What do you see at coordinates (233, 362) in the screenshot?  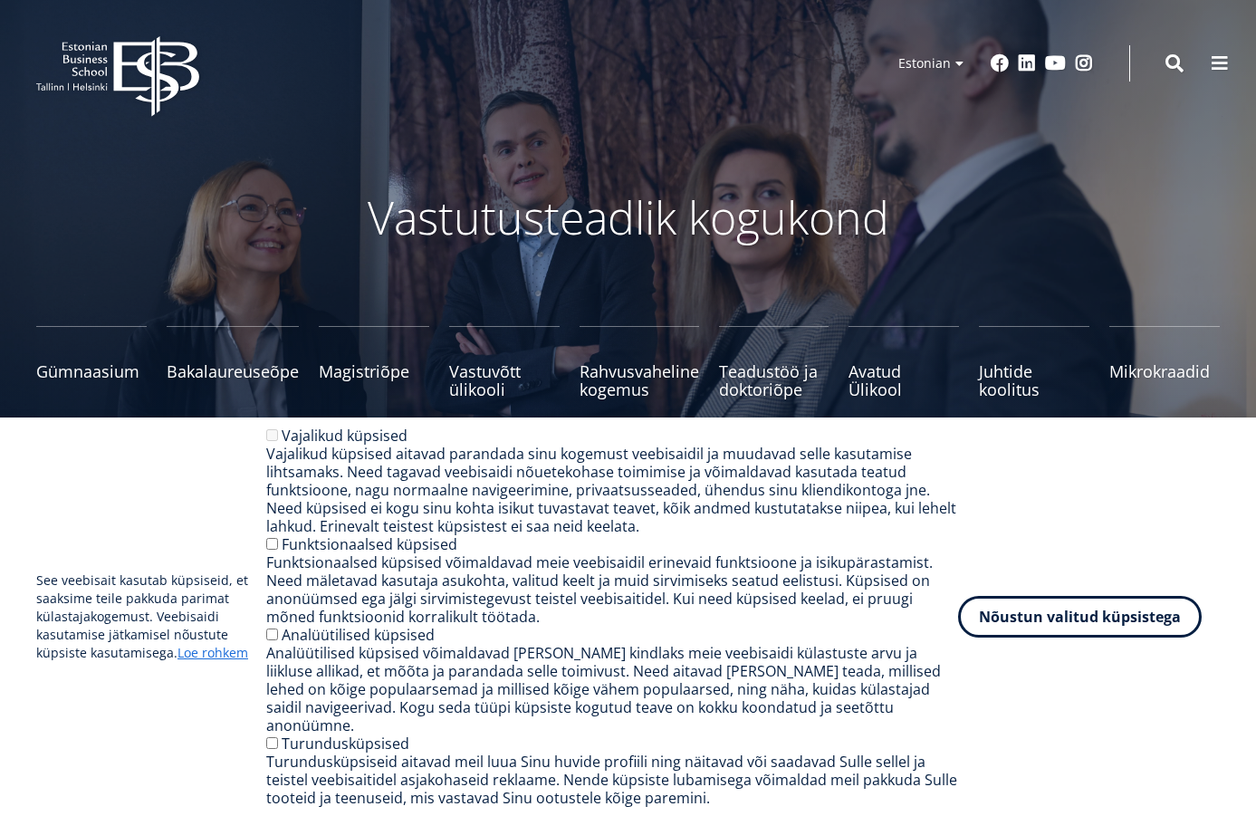 I see `a: Bakalaureuseõpe` at bounding box center [233, 362].